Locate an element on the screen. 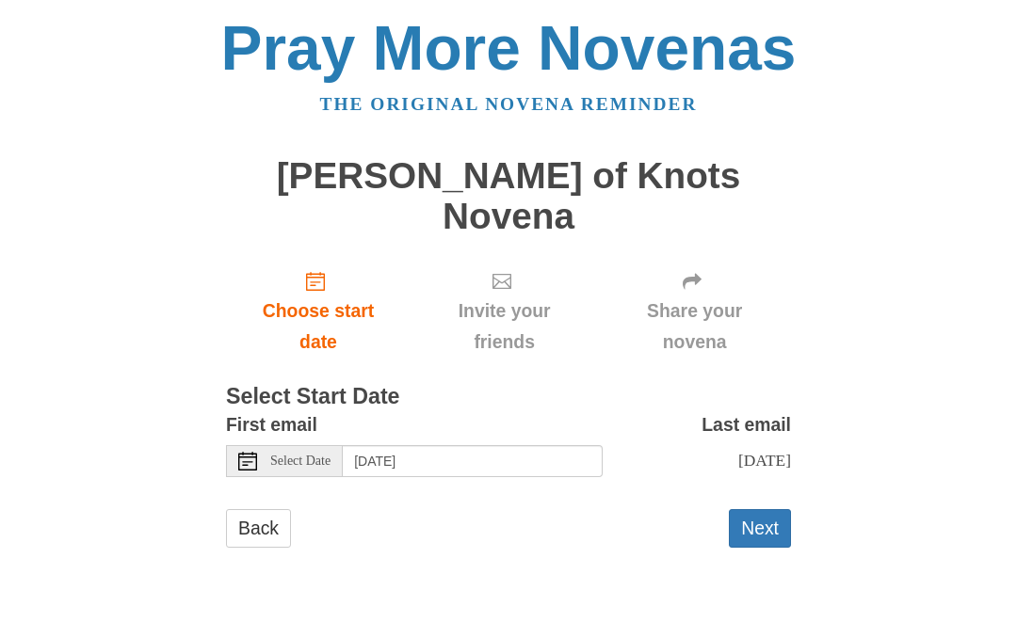 The height and width of the screenshot is (638, 1017). a: The original novena reminder is located at coordinates (508, 104).